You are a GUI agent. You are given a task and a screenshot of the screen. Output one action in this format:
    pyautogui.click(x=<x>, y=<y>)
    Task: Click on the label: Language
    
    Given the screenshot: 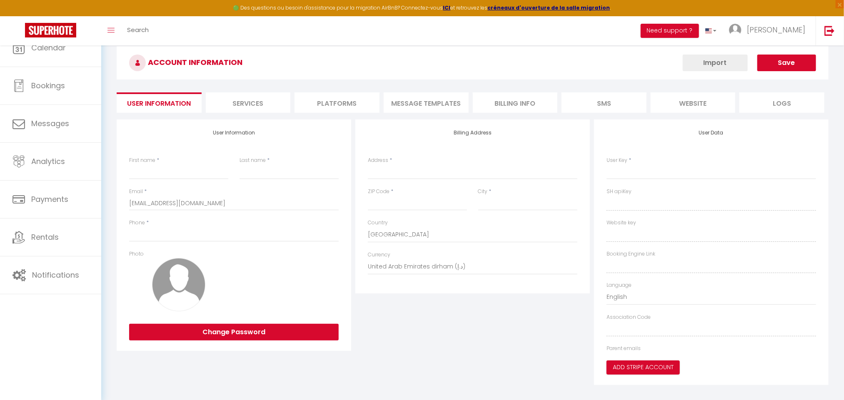 What is the action you would take?
    pyautogui.click(x=619, y=285)
    